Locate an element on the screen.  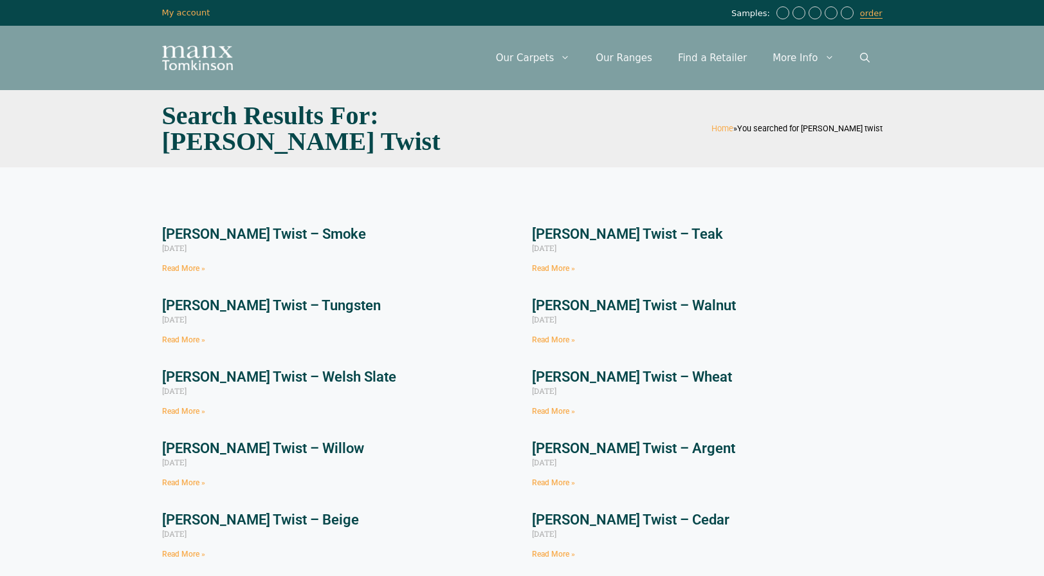
a: Read more about Tomkinson Twist – Teak is located at coordinates (553, 268).